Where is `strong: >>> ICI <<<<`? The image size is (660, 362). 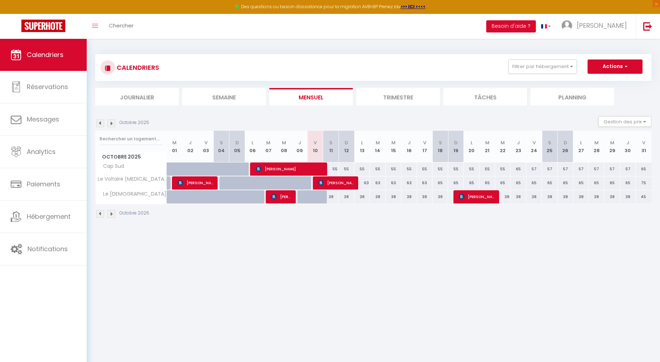
strong: >>> ICI <<<< is located at coordinates (413, 6).